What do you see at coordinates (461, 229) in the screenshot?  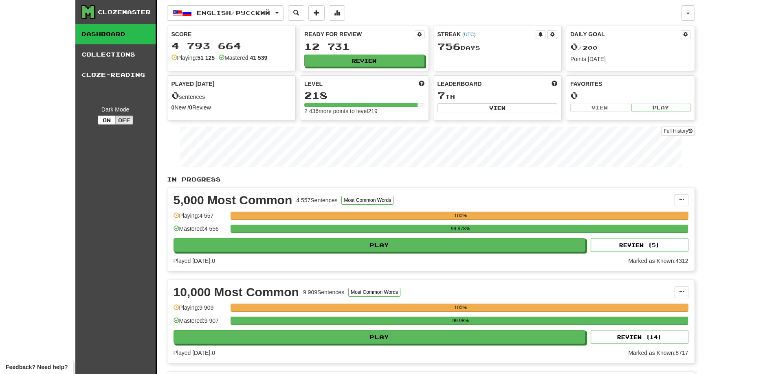 I see `div: 99.978%` at bounding box center [461, 229].